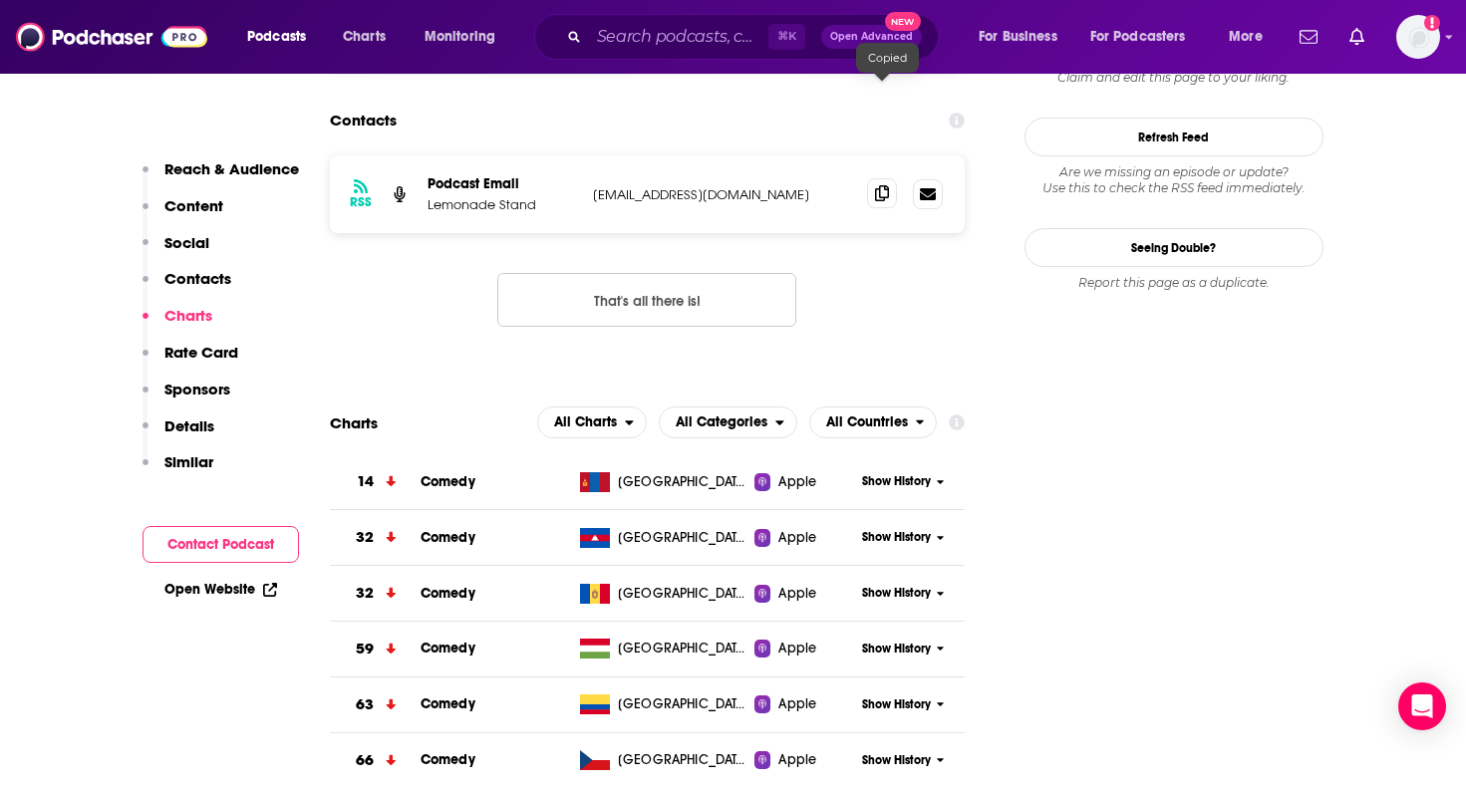 The image size is (1466, 790). What do you see at coordinates (1017, 37) in the screenshot?
I see `span: For Business` at bounding box center [1017, 37].